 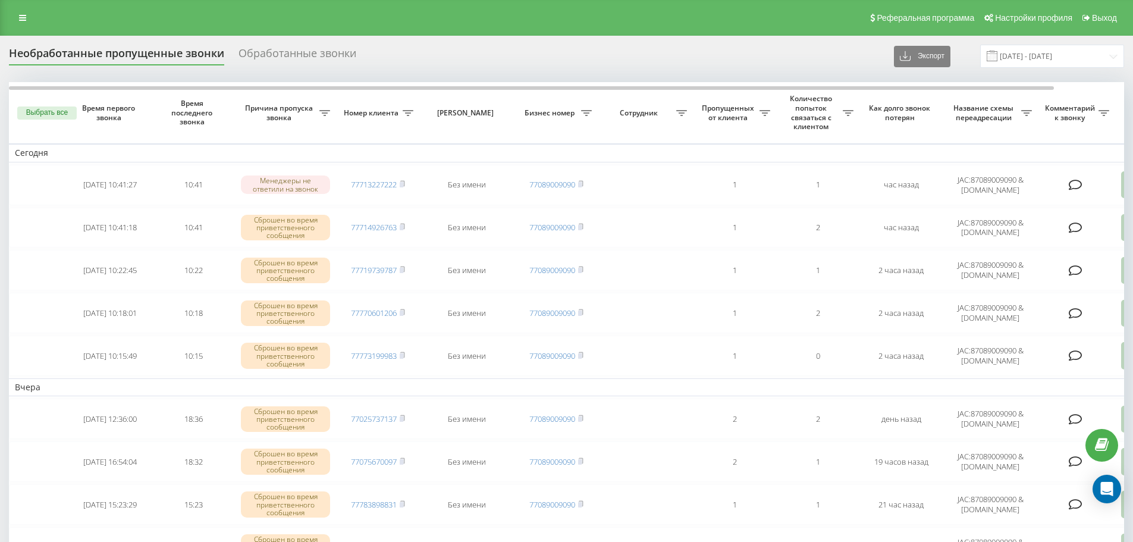 I want to click on span: Причина пропуска звонка, so click(x=280, y=112).